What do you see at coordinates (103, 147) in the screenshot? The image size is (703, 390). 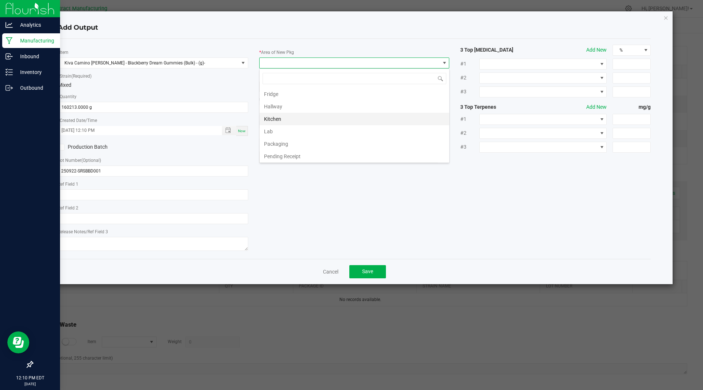 I see `label: Production Batch` at bounding box center [103, 147].